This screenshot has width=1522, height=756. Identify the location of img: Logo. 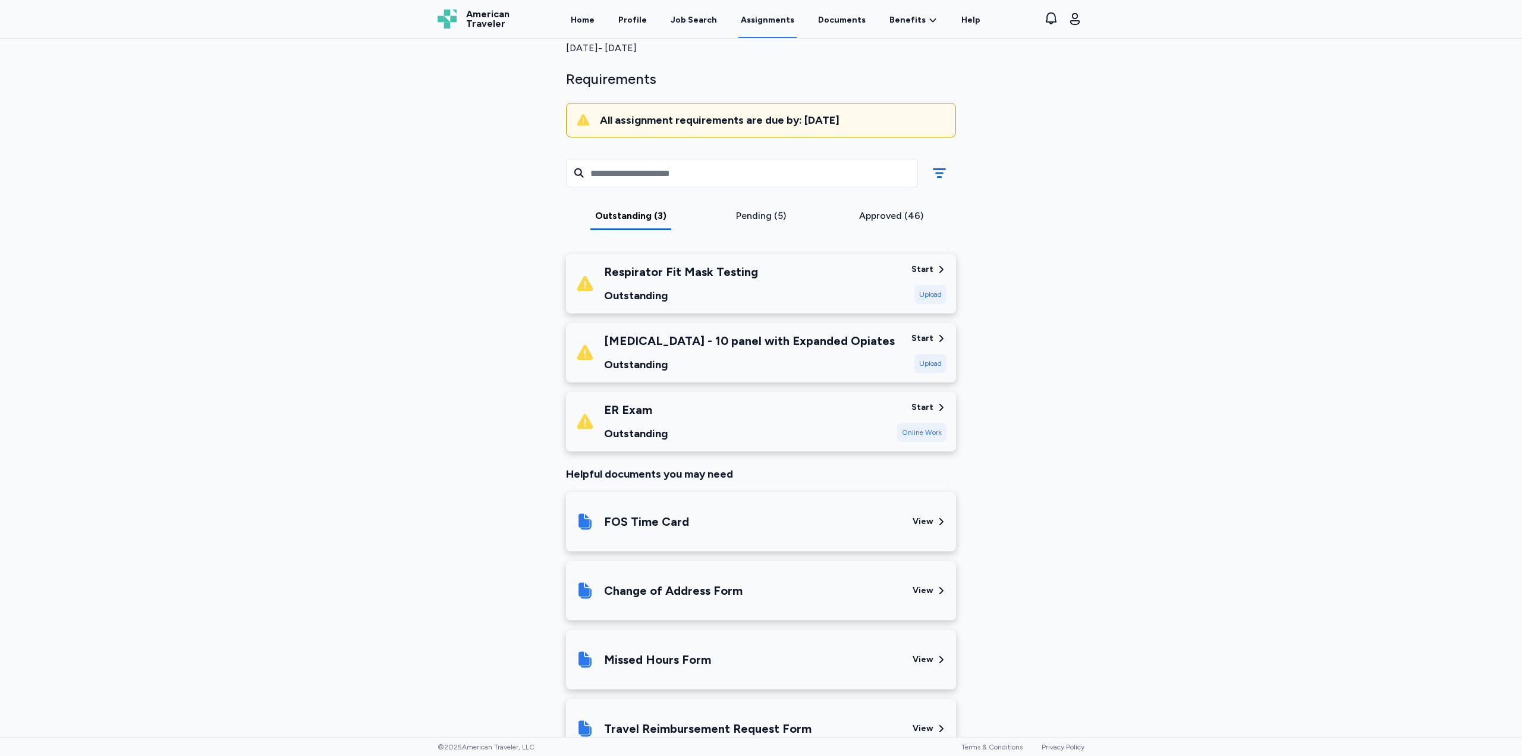
(447, 19).